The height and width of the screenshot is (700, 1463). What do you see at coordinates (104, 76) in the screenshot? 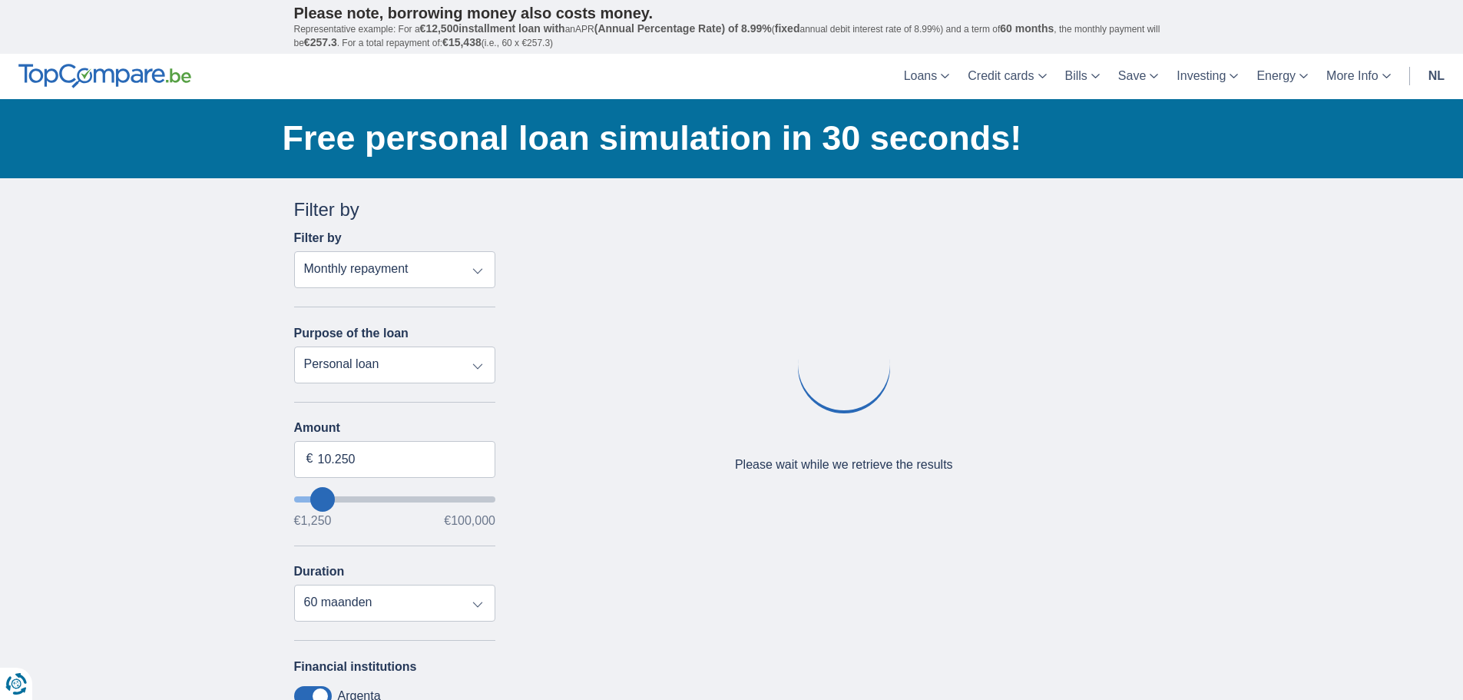
I see `img: TopCompare` at bounding box center [104, 76].